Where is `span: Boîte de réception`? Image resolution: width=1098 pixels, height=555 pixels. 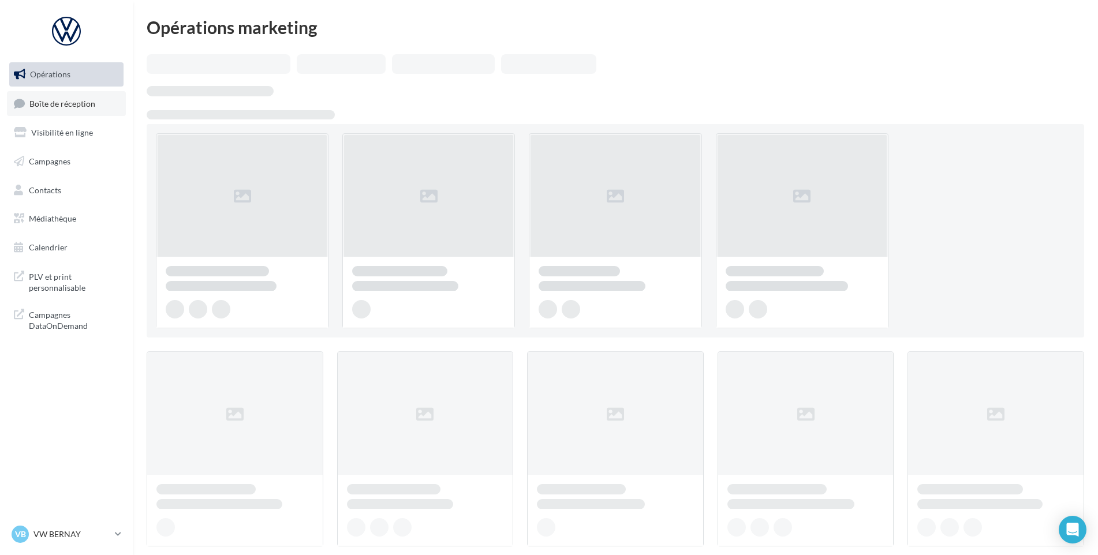
span: Boîte de réception is located at coordinates (62, 103).